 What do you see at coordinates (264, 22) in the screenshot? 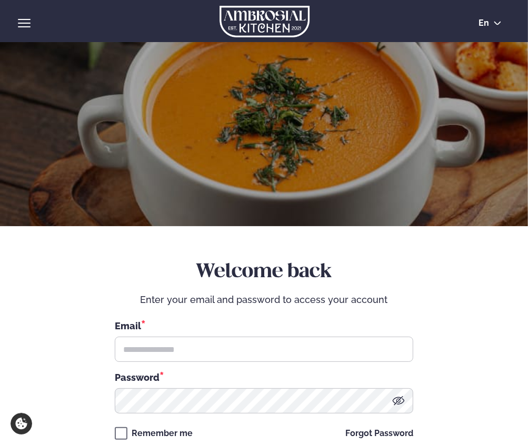
I see `img: logo` at bounding box center [264, 22].